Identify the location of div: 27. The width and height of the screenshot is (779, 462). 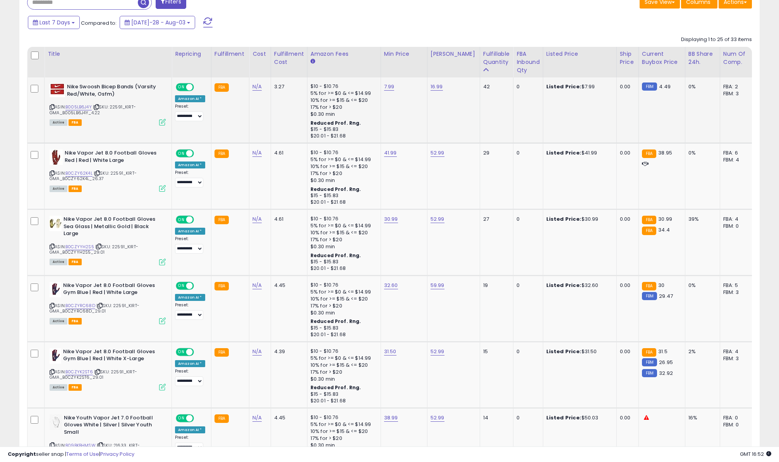
(495, 219).